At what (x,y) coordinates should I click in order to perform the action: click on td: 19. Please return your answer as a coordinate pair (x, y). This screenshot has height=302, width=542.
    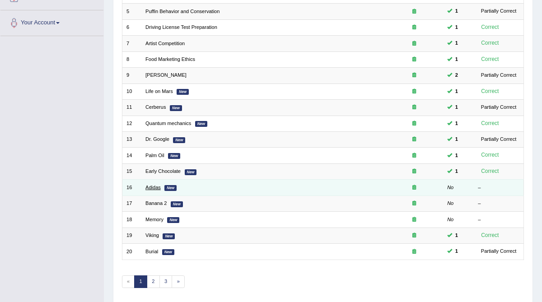
    Looking at the image, I should click on (131, 235).